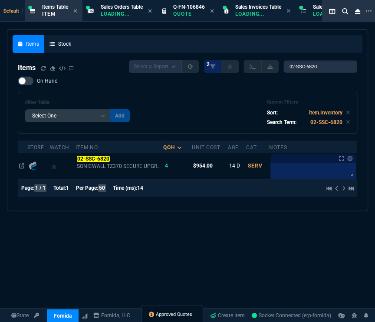 This screenshot has height=322, width=375. Describe the element at coordinates (345, 11) in the screenshot. I see `nx-icon: Search` at that location.